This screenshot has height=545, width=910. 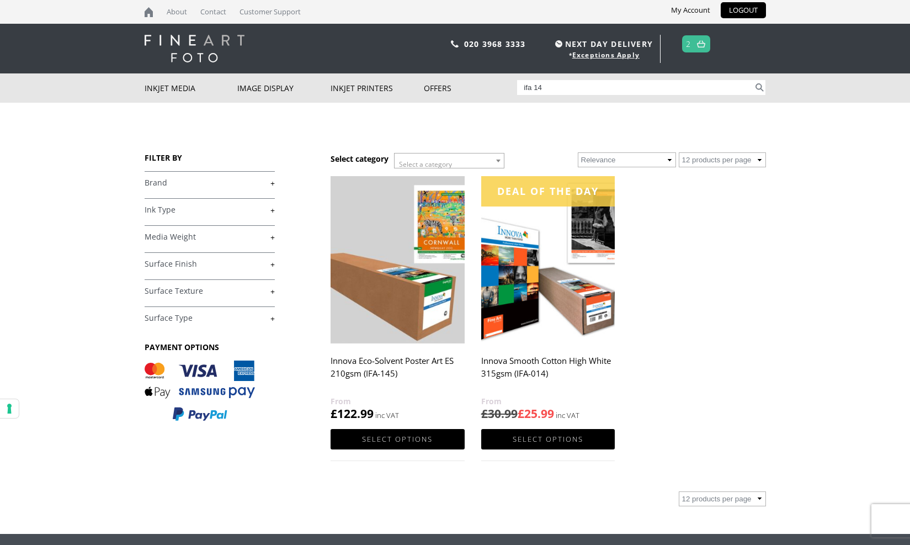 I want to click on a: Inkjet Printers, so click(x=377, y=88).